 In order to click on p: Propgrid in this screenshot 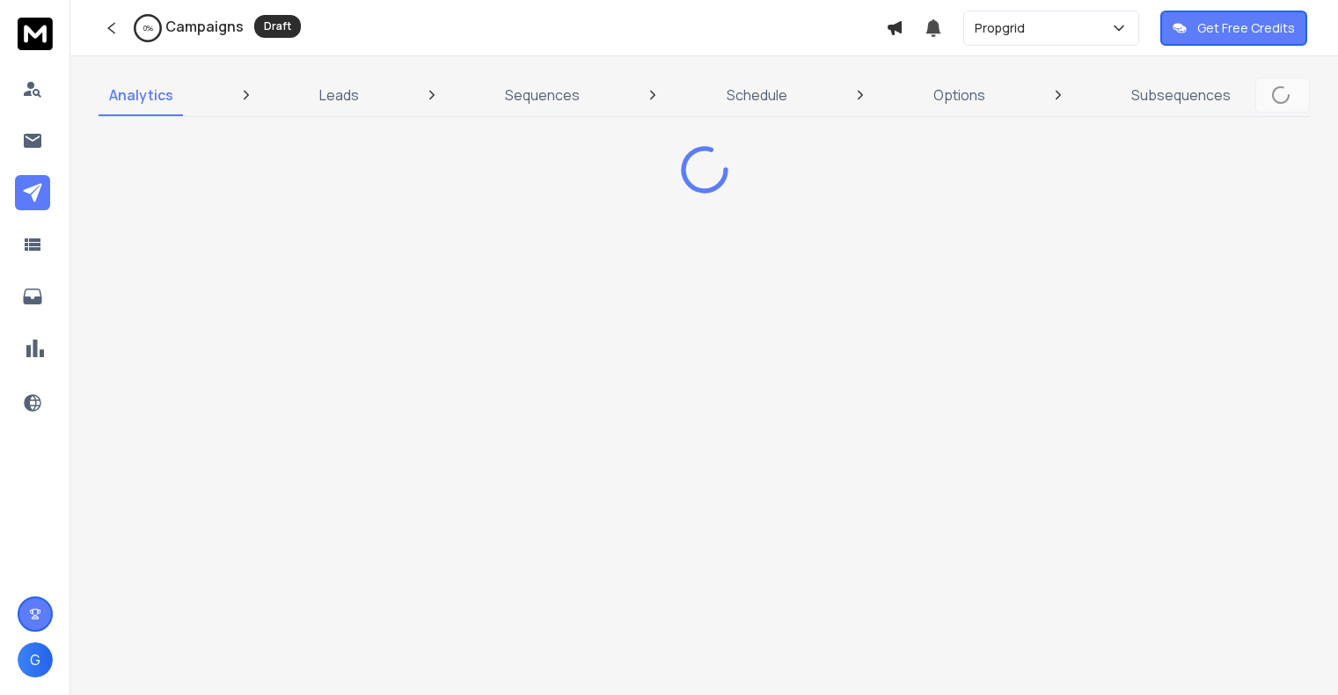, I will do `click(1003, 28)`.